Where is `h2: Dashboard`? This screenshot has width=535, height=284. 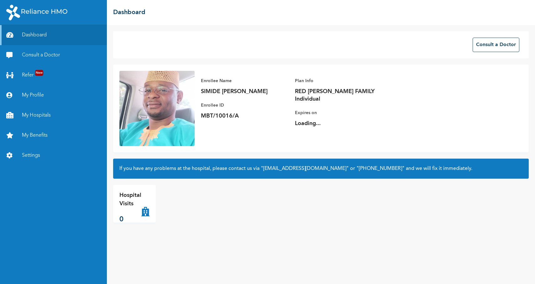
h2: Dashboard is located at coordinates (129, 13).